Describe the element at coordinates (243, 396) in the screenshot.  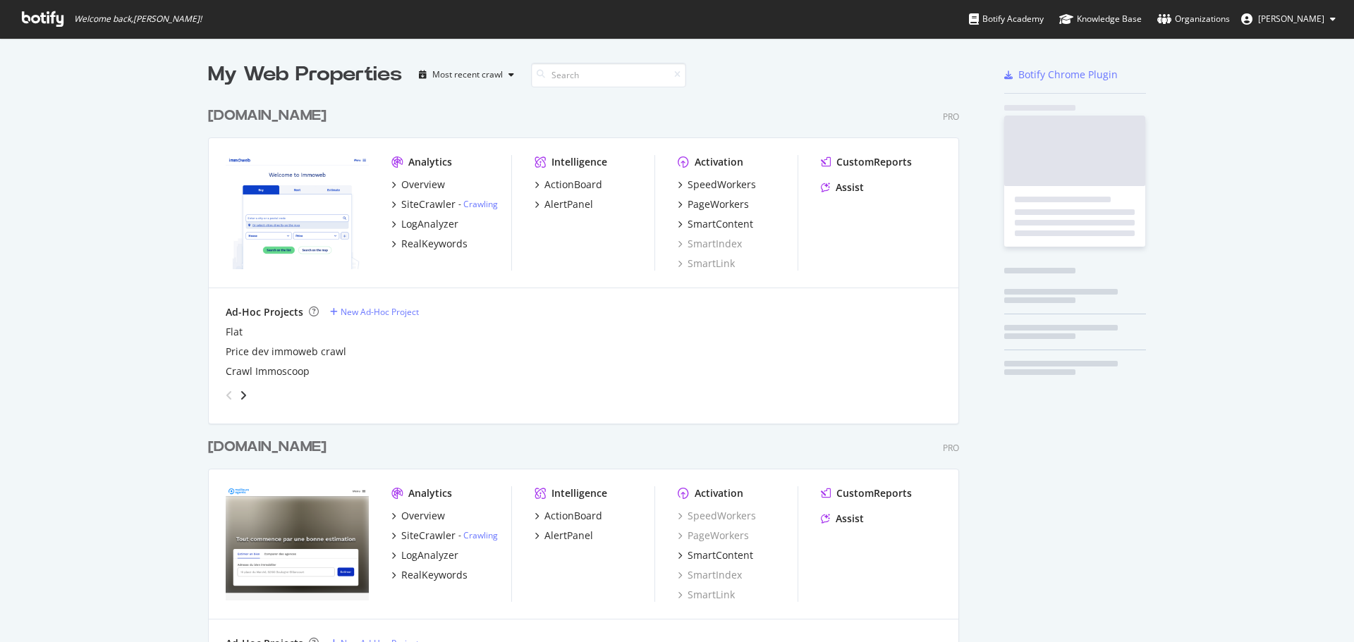
I see `div: angle-right` at that location.